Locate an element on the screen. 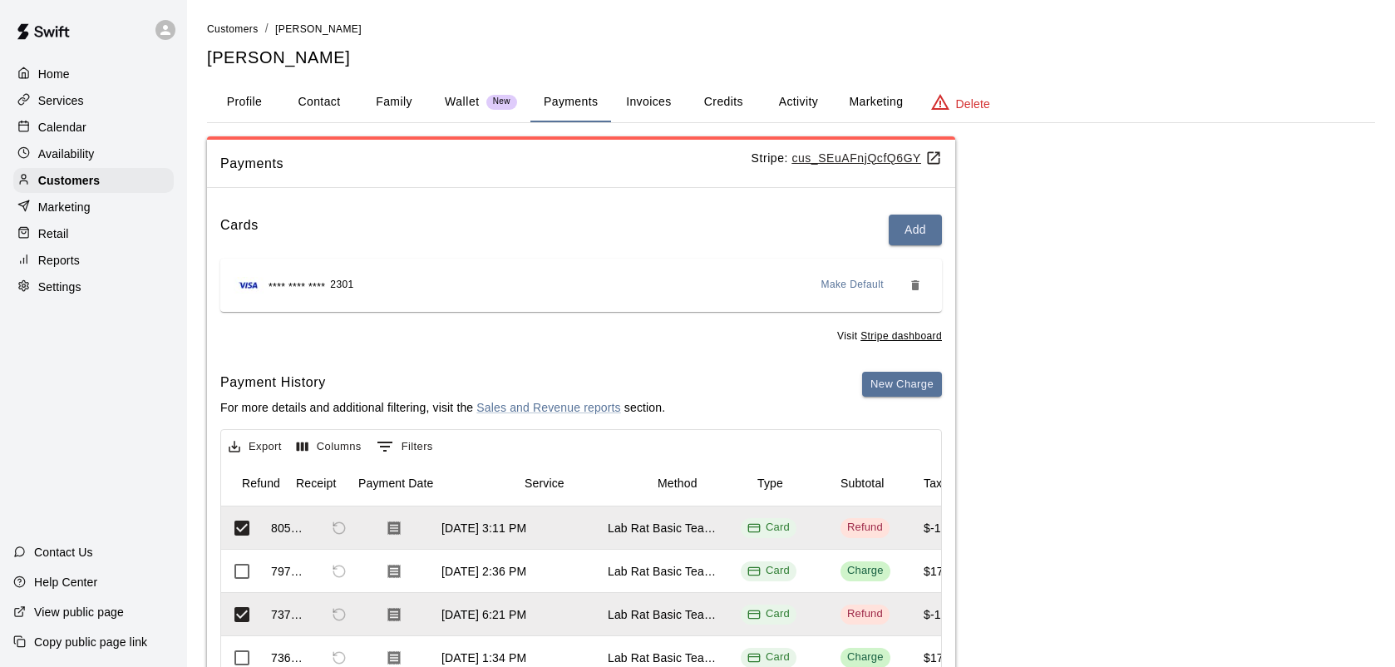 This screenshot has width=1395, height=667. button: Payments is located at coordinates (570, 102).